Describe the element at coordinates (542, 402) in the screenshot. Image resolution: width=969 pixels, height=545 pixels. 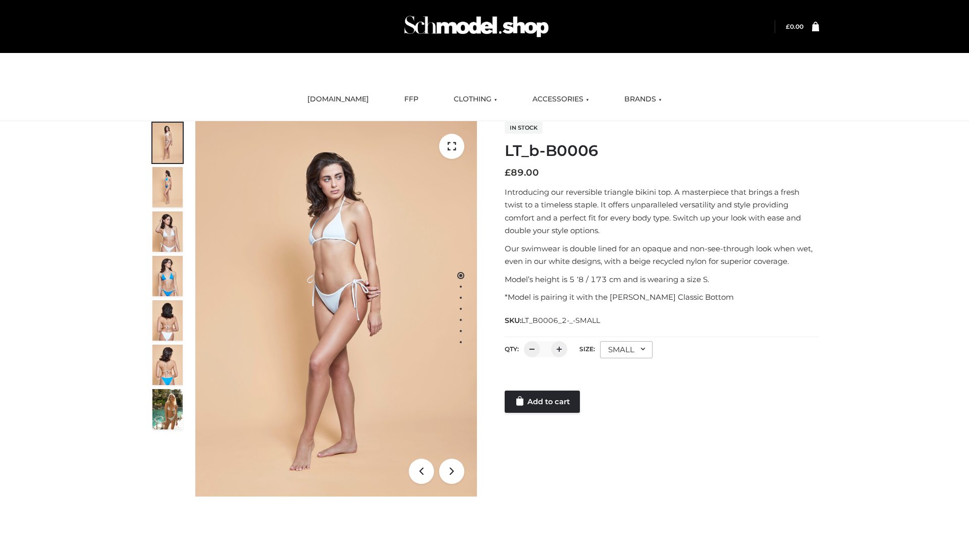
I see `a: Add to cart` at that location.